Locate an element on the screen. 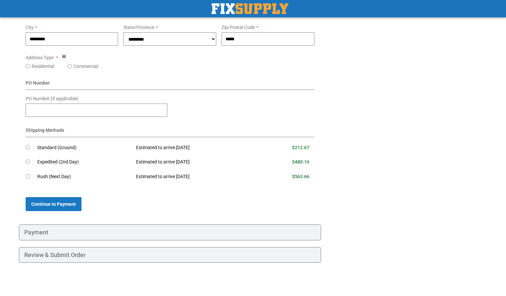 The image size is (506, 296). div: Shipping Methods is located at coordinates (170, 132).